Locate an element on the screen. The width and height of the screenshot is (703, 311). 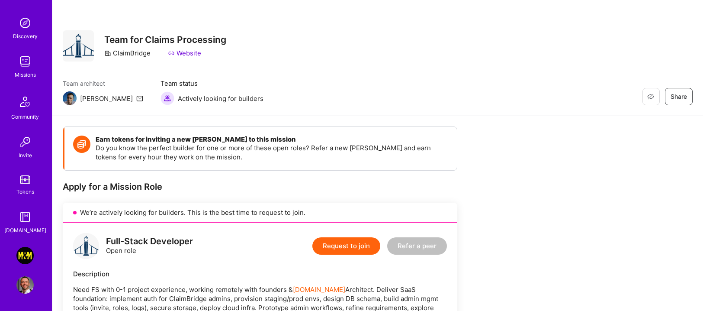
div: Discovery is located at coordinates (25, 36).